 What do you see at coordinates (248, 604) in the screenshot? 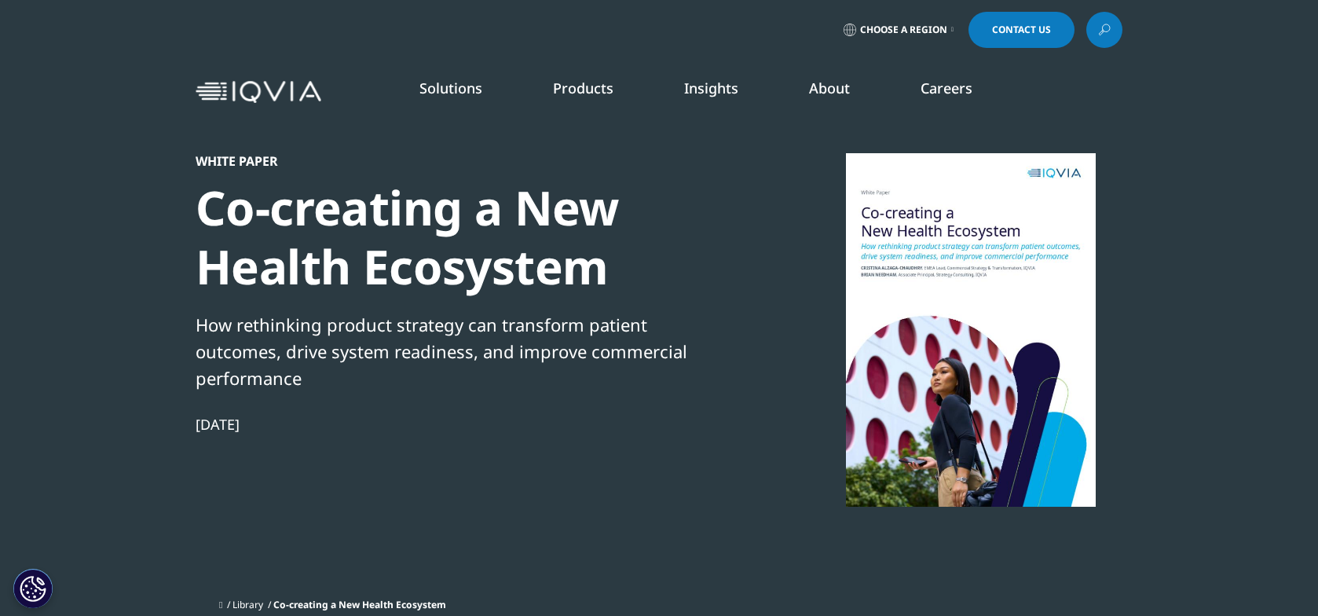
I see `a: Library` at bounding box center [248, 604].